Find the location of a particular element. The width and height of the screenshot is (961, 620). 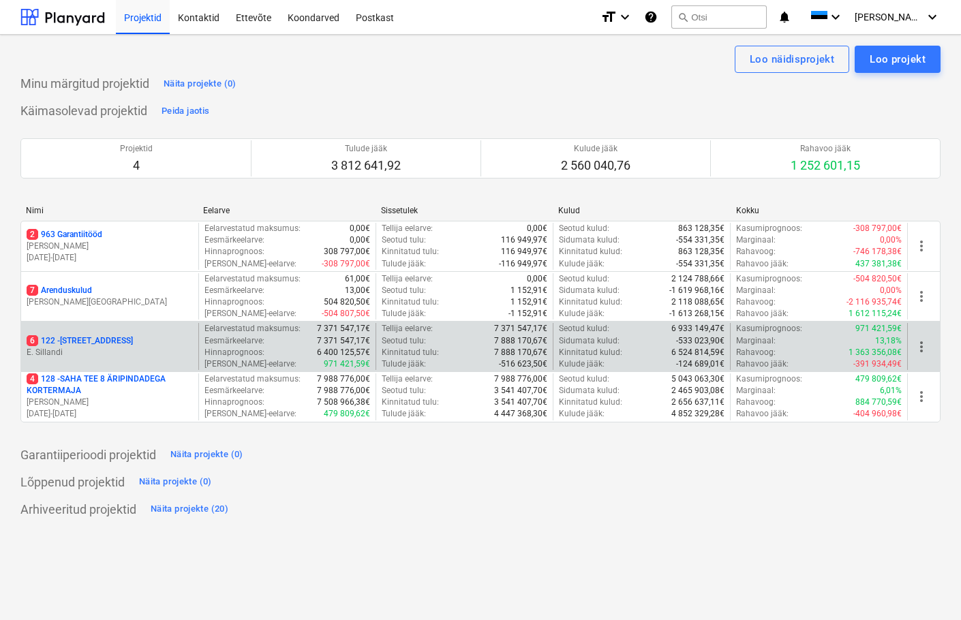

p: 128 - SAHA TEE 8 ÄRIPINDADEGA KORTERMAJA is located at coordinates (110, 385).